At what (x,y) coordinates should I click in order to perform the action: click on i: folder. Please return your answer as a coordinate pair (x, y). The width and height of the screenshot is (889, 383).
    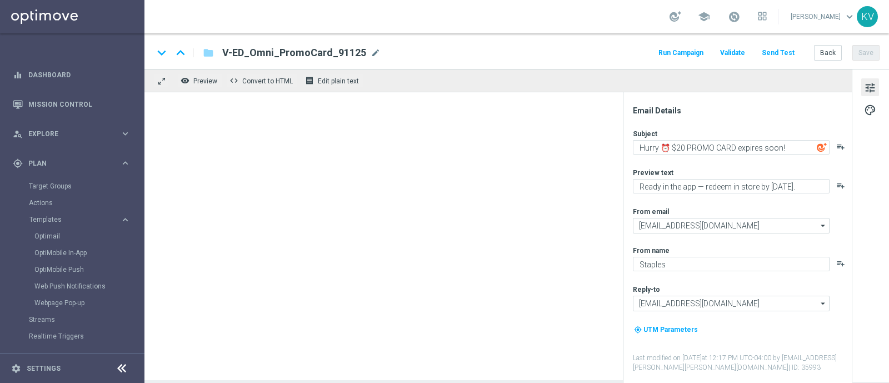
    Looking at the image, I should click on (208, 53).